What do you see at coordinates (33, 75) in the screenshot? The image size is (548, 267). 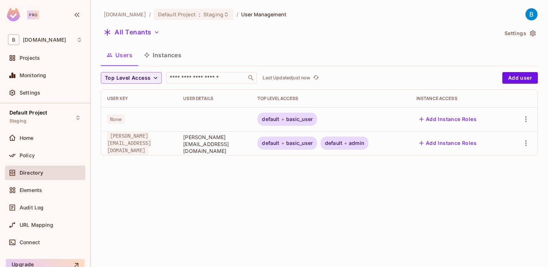 I see `span: Monitoring` at bounding box center [33, 75].